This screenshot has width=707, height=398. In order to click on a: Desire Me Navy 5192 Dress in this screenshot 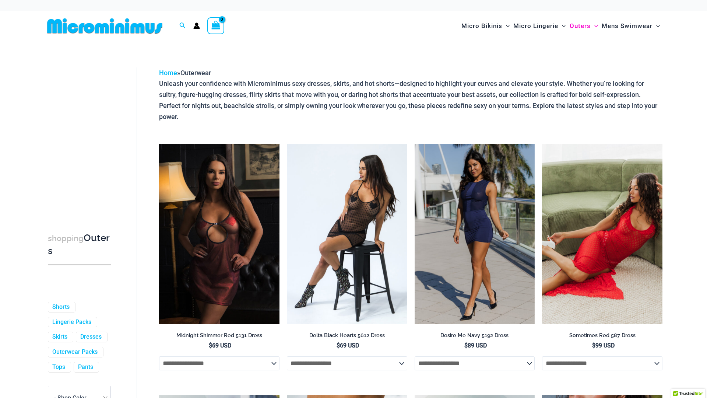, I will do `click(474, 336)`.